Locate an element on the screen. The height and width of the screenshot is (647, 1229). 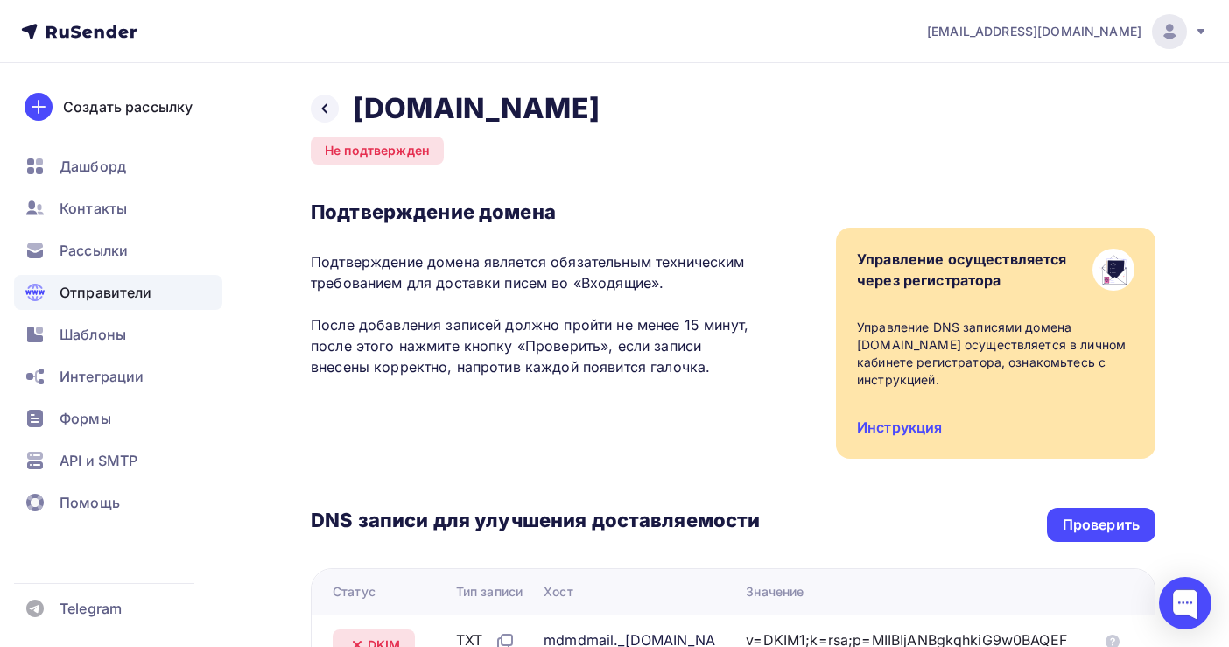
a: Шаблоны is located at coordinates (118, 335).